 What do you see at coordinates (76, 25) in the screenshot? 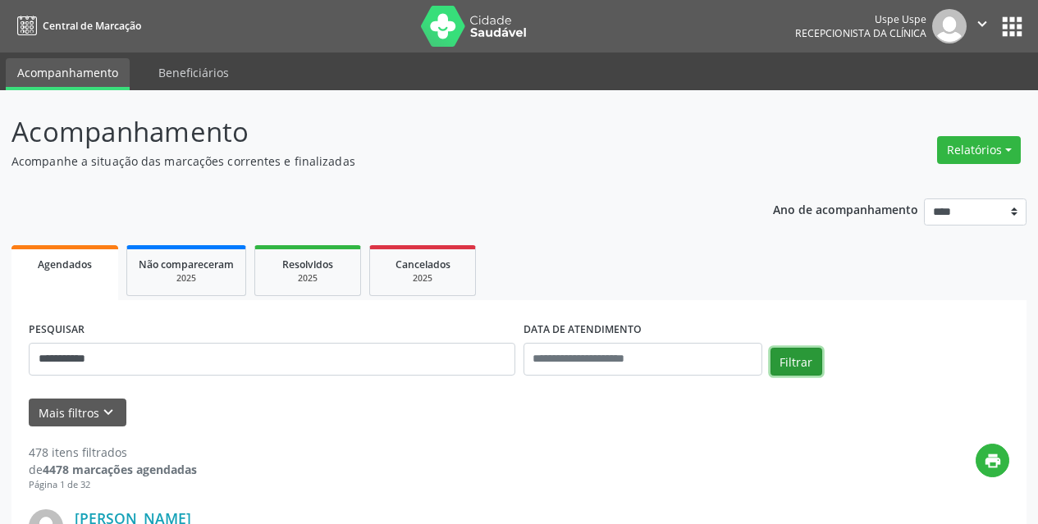
I see `a: Central de Marcação` at bounding box center [76, 25].